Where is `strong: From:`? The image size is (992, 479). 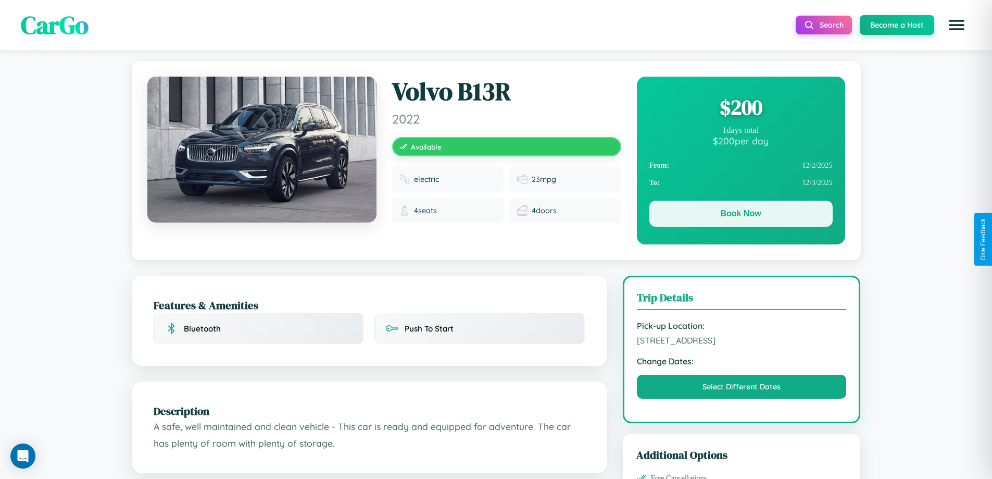 strong: From: is located at coordinates (659, 165).